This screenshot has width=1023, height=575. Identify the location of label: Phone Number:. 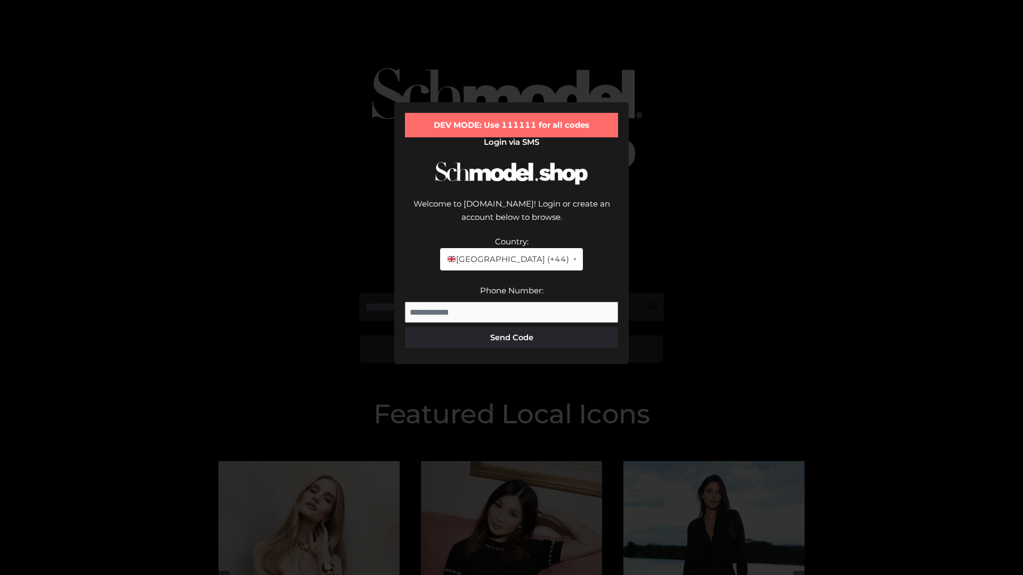
(511, 290).